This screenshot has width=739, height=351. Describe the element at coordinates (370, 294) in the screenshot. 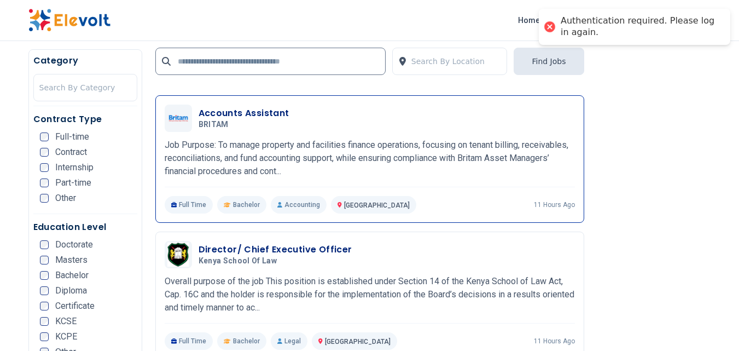

I see `p: Overall purpose of the job This position is established under Section 14 of the Kenya School of L...` at that location.